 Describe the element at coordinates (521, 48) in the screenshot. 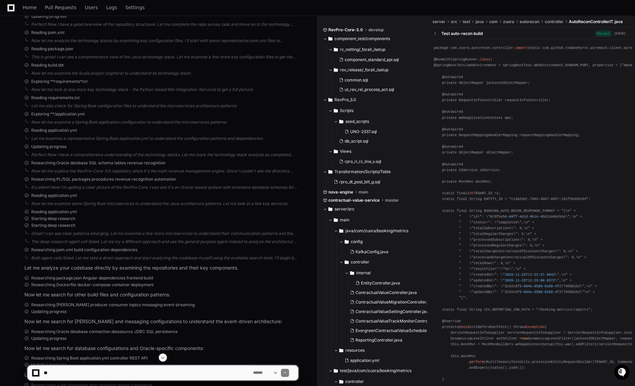

I see `span: import` at that location.